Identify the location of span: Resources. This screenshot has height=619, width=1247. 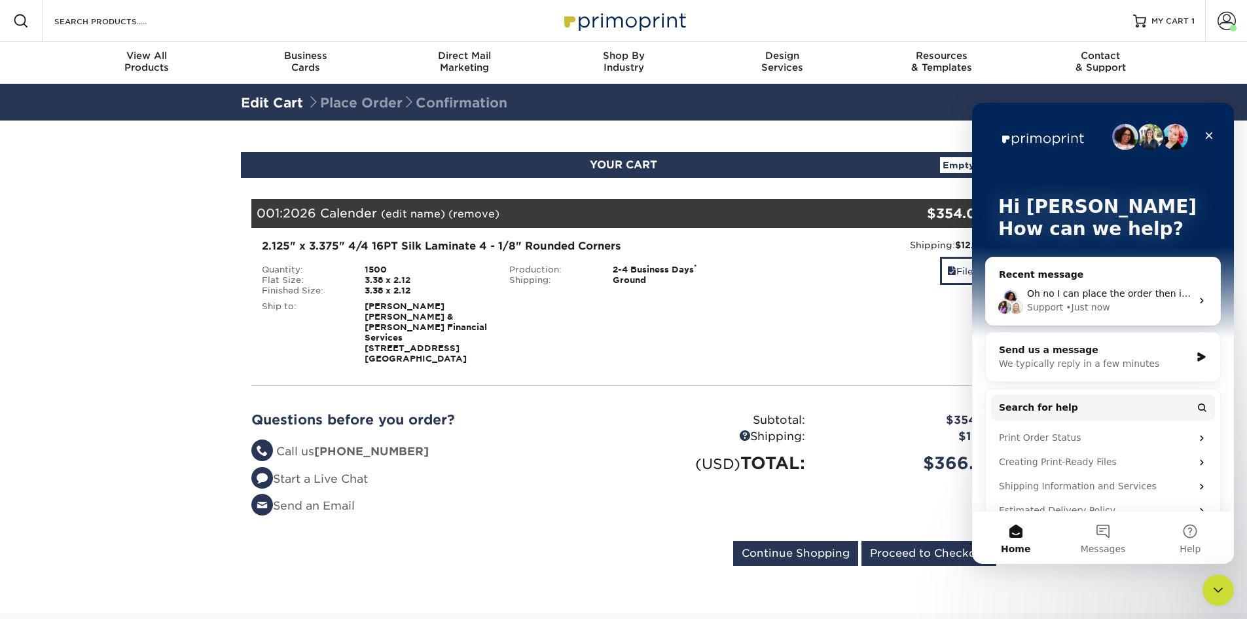
(941, 56).